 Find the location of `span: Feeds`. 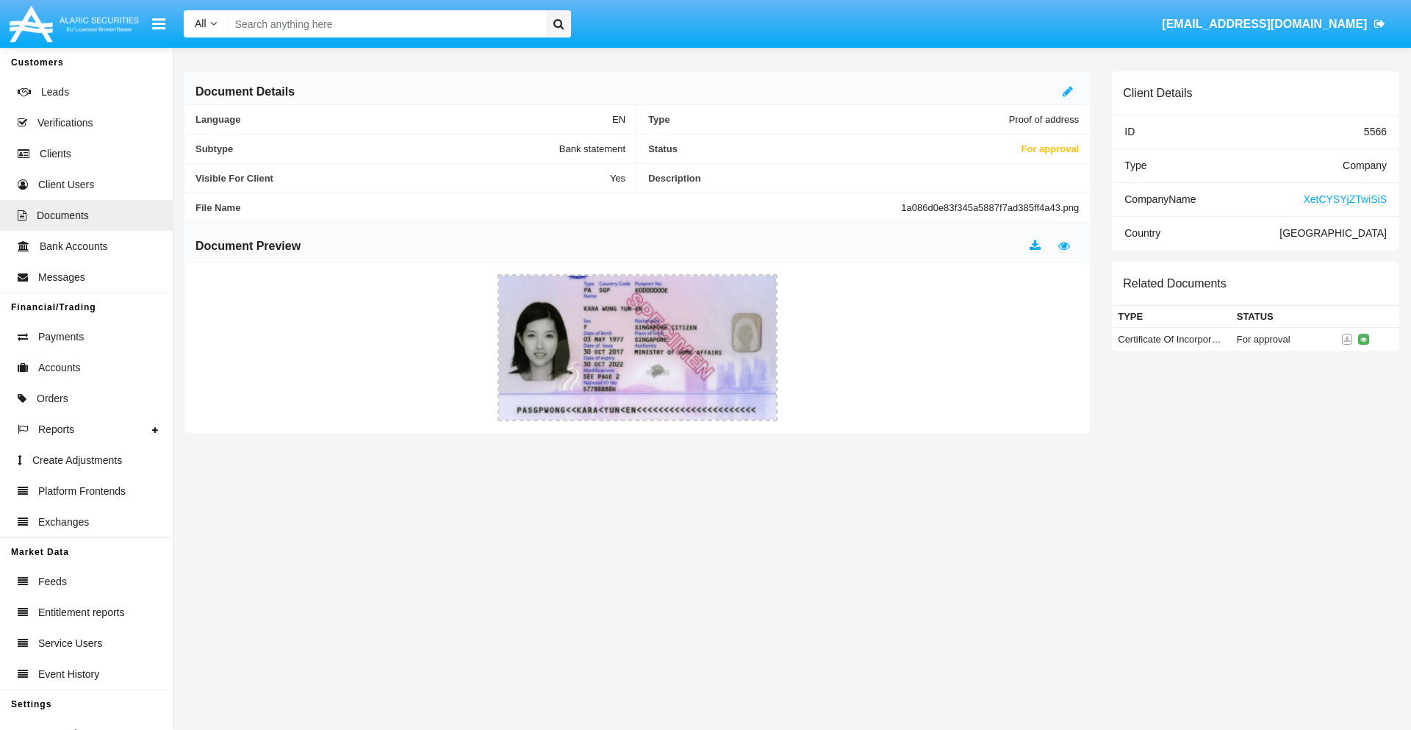

span: Feeds is located at coordinates (52, 581).